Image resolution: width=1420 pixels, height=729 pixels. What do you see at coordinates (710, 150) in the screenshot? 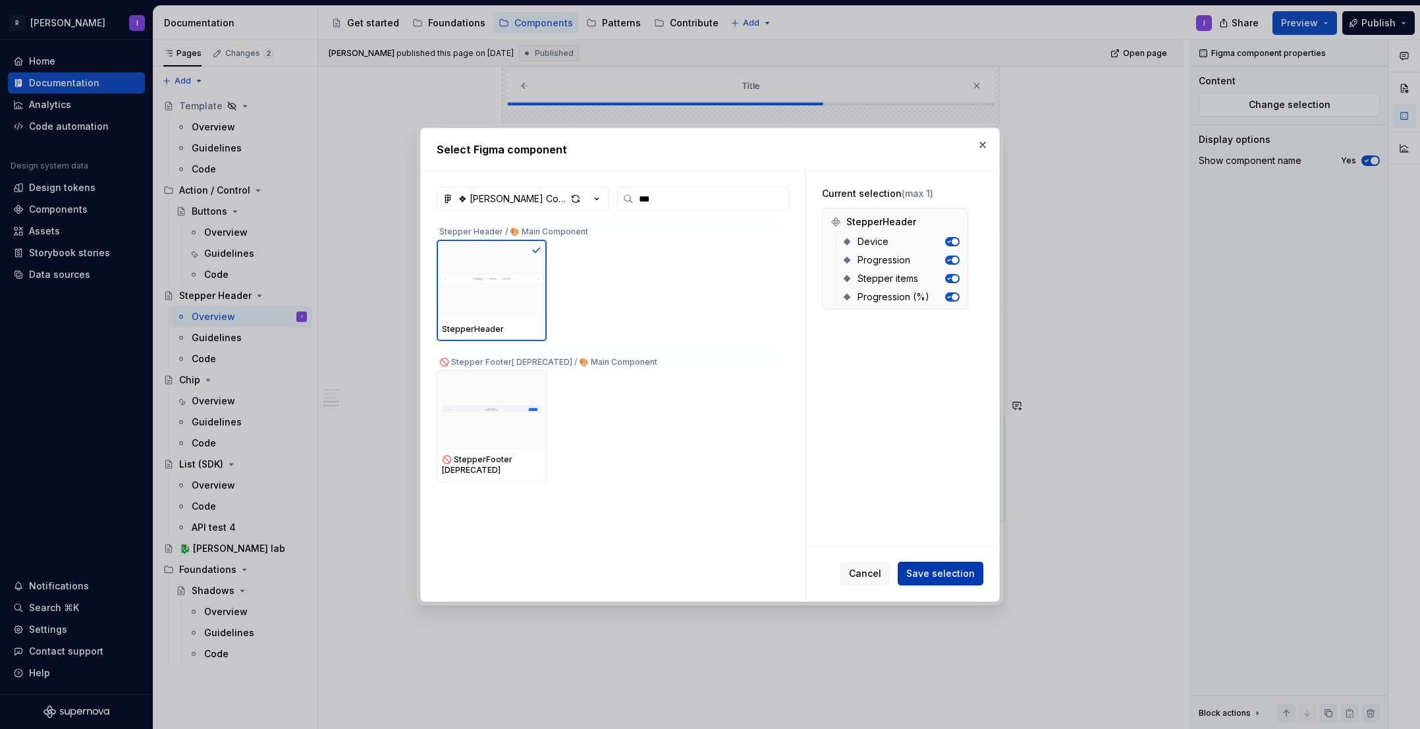
I see `h2: Select Figma component` at bounding box center [710, 150].